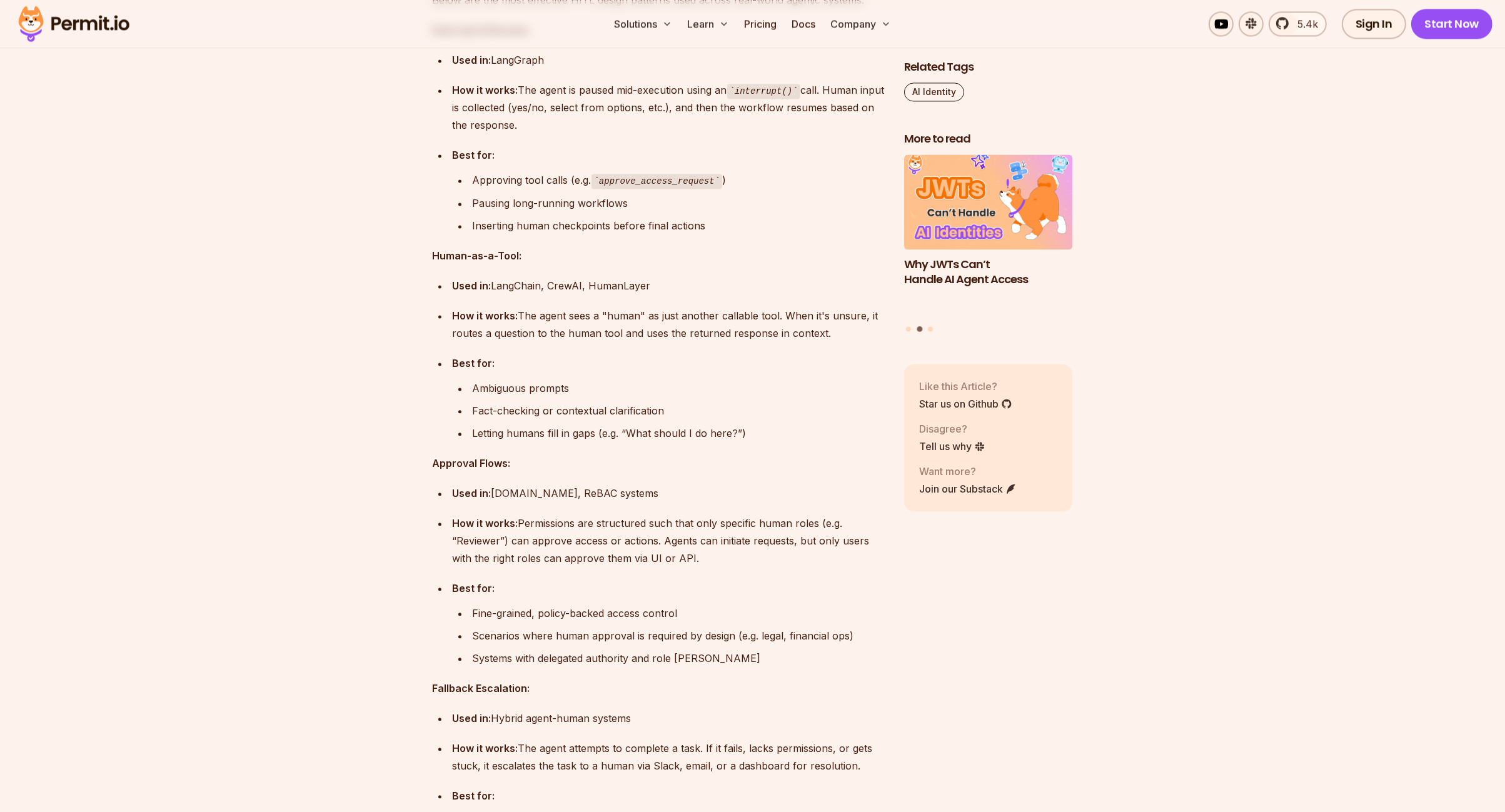 This screenshot has width=1505, height=812. Describe the element at coordinates (934, 93) in the screenshot. I see `a: AI Identity` at that location.